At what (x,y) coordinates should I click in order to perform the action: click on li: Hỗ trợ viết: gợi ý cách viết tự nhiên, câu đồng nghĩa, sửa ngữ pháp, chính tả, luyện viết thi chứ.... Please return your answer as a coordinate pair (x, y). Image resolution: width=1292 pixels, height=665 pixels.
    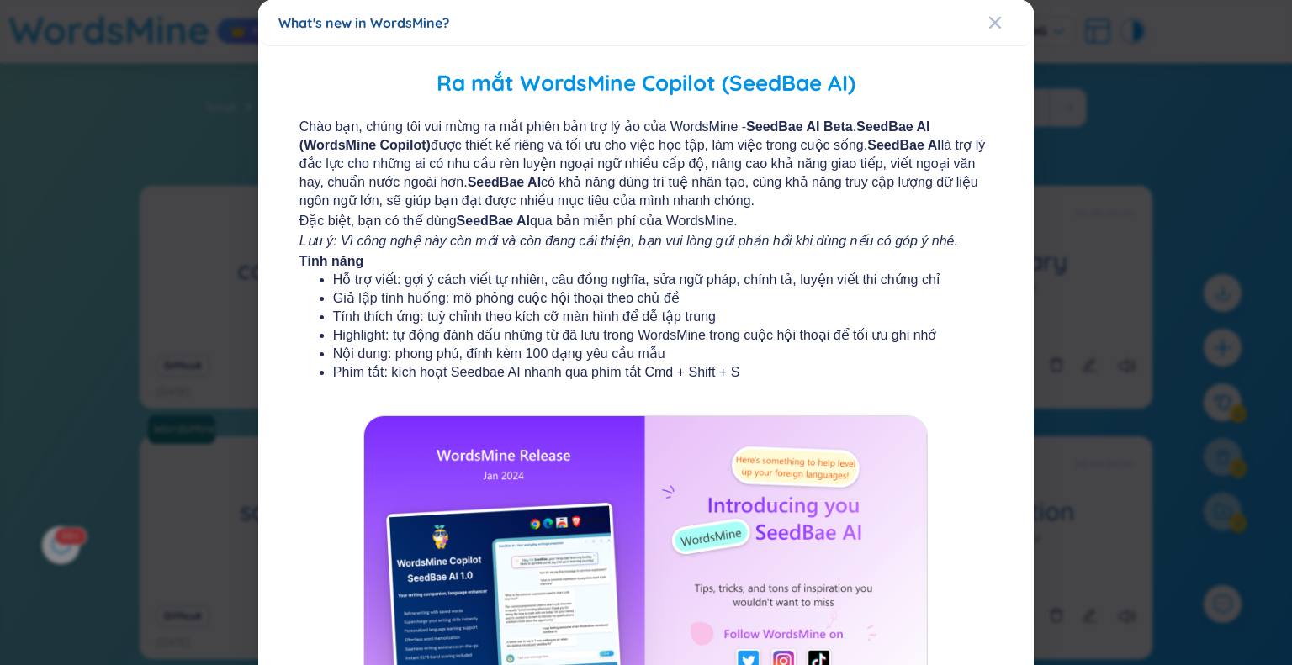
    Looking at the image, I should click on (646, 280).